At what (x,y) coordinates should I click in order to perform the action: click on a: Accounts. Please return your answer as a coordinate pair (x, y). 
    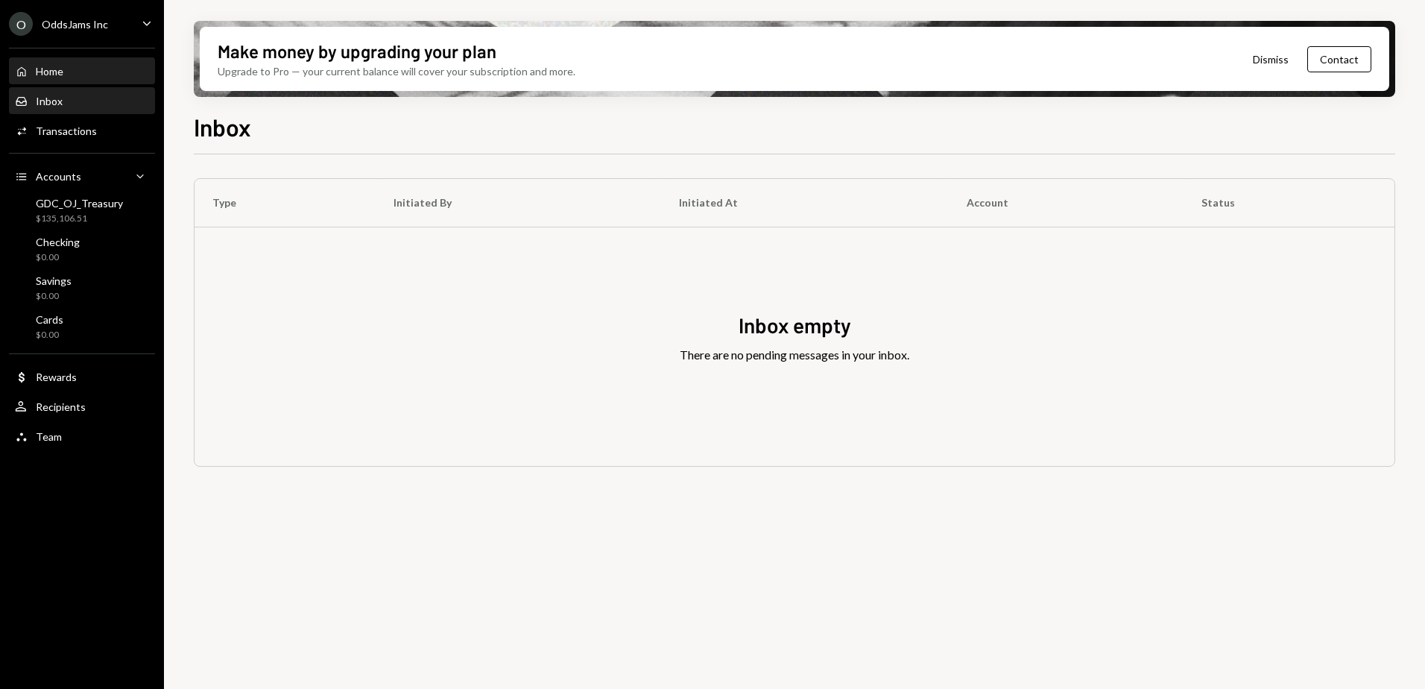
    Looking at the image, I should click on (82, 176).